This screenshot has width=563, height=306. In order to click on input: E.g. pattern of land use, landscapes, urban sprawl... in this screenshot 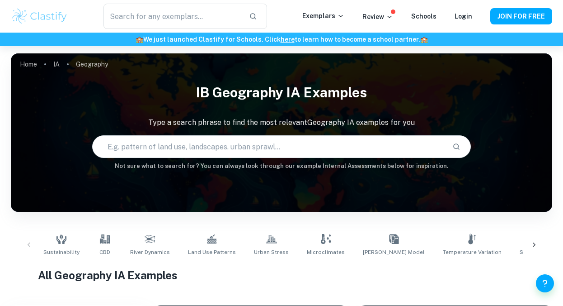, I will do `click(269, 146)`.